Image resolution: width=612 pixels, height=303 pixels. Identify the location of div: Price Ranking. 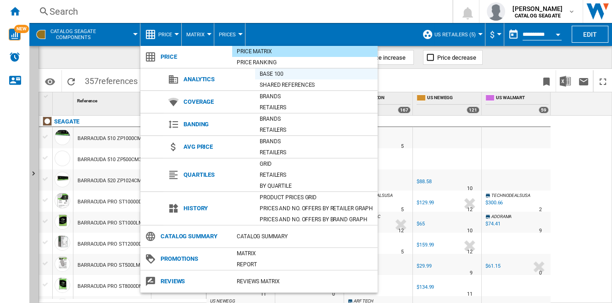
(304, 62).